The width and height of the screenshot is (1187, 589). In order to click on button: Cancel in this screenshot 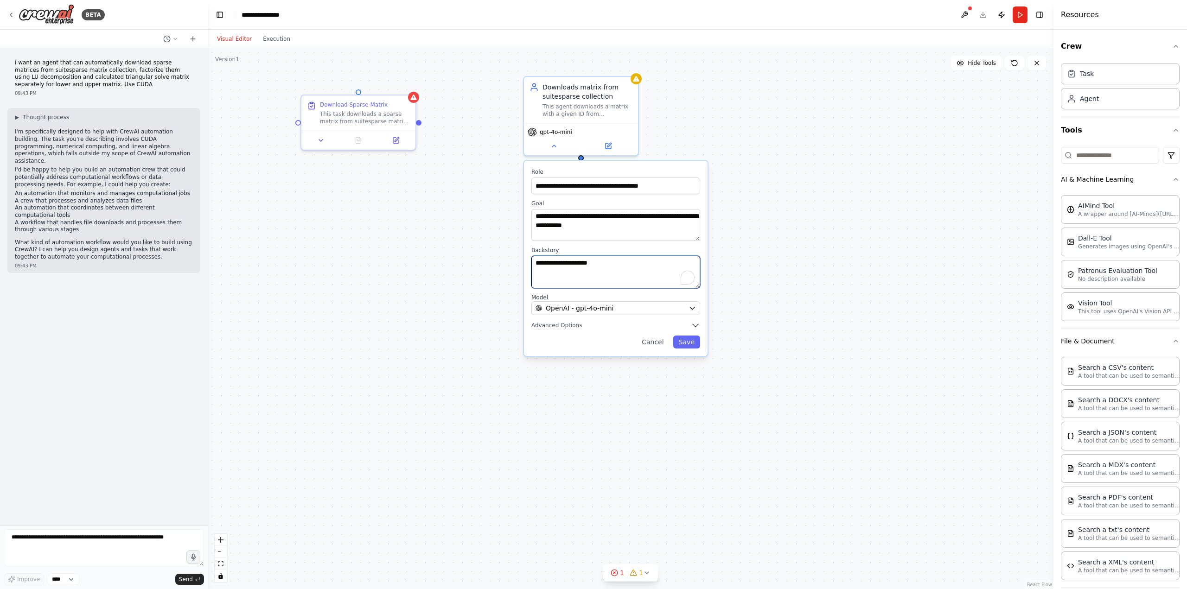, I will do `click(652, 342)`.